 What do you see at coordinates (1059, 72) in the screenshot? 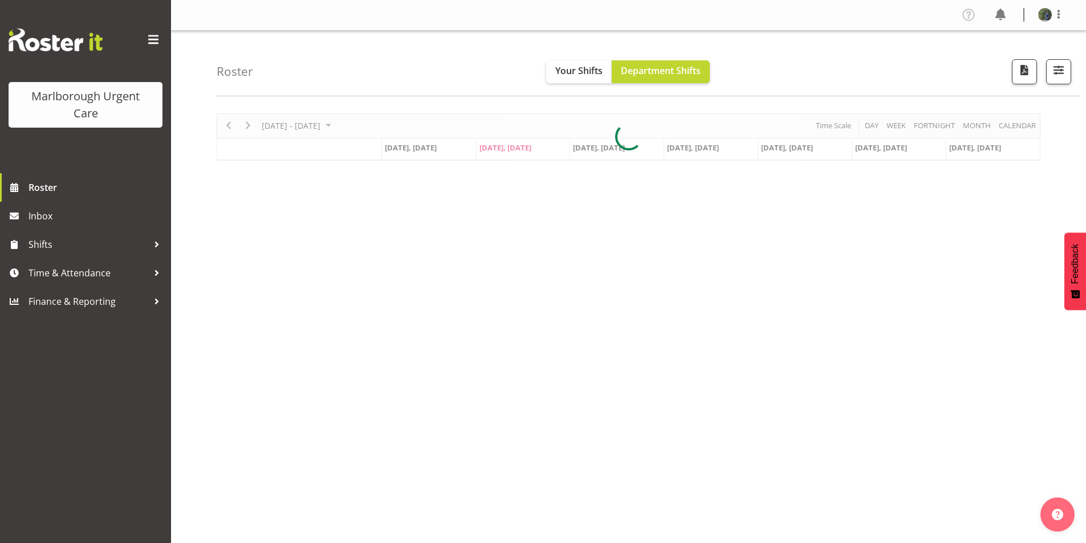
I see `button: Filter Shifts` at bounding box center [1059, 72].